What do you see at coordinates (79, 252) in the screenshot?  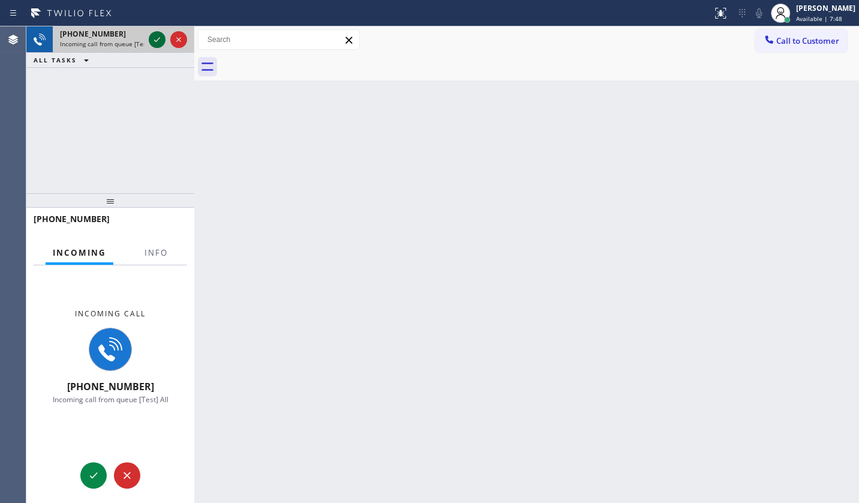 I see `button: Incoming` at bounding box center [79, 252].